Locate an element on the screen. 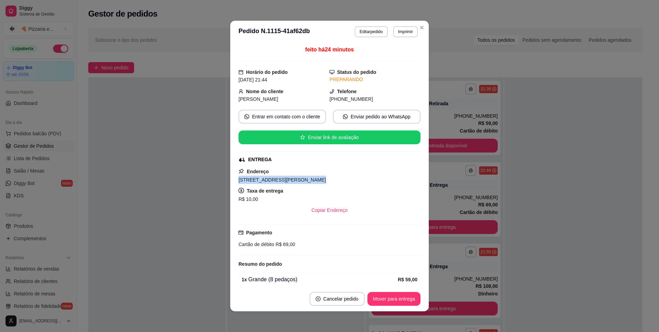 The height and width of the screenshot is (332, 659). strong: 1 x is located at coordinates (244, 279).